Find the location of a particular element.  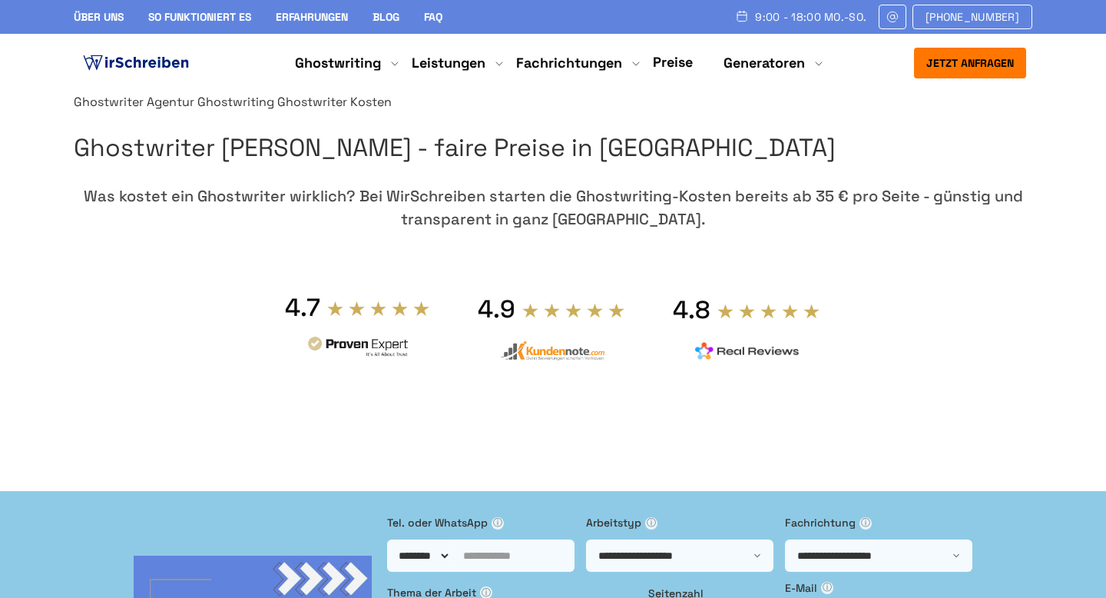

a: Ghostwriter Agentur is located at coordinates (134, 101).